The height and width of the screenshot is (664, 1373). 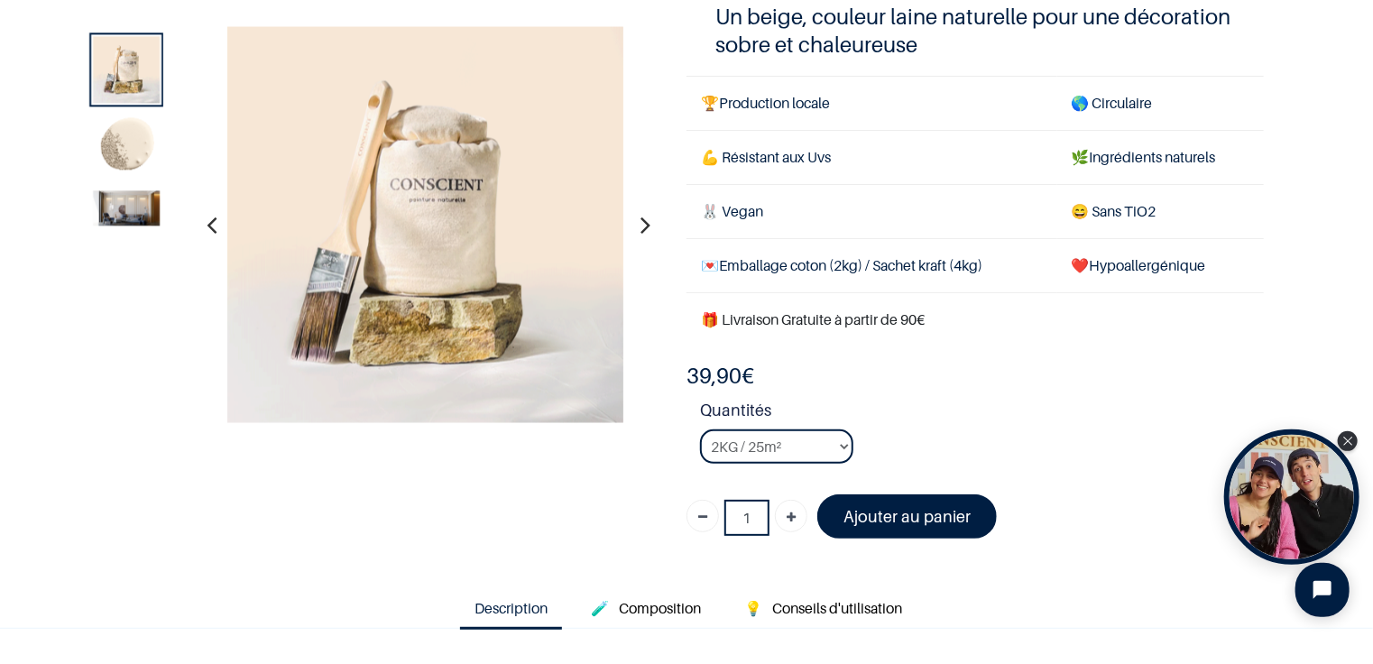 I want to click on font: 🎁 Livraison Gratuite à partir de 90€, so click(x=813, y=319).